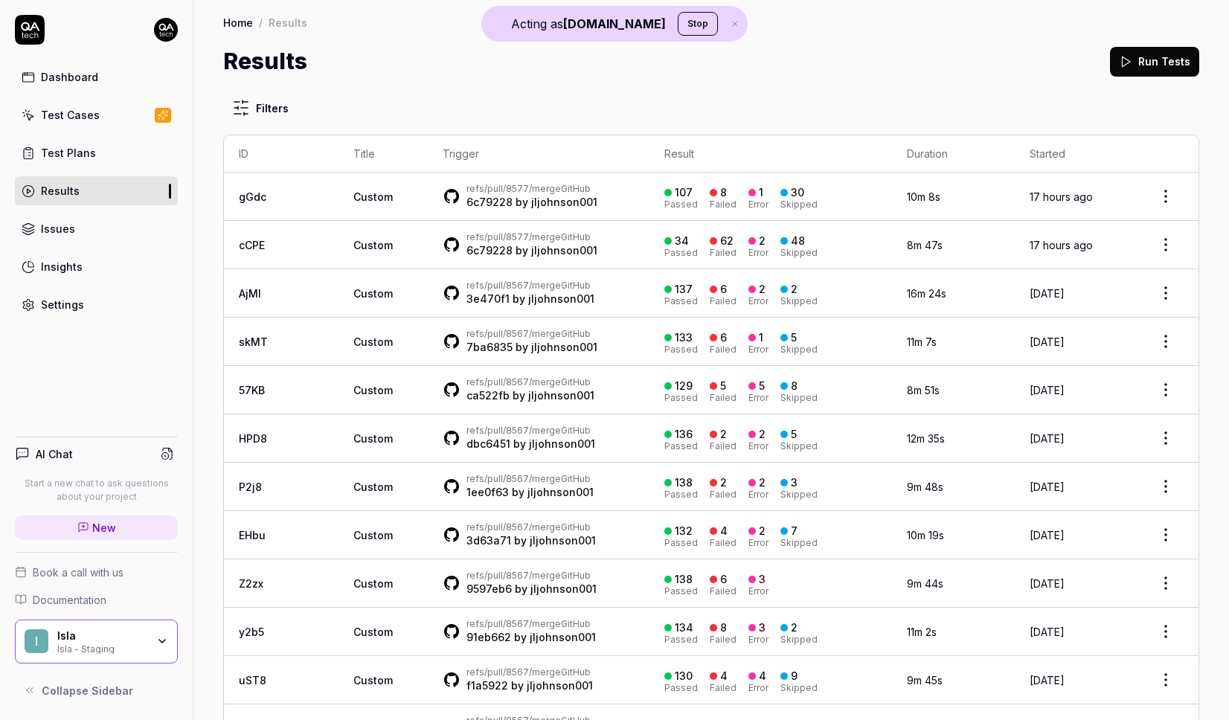 The image size is (1229, 720). I want to click on div: Isla, so click(102, 636).